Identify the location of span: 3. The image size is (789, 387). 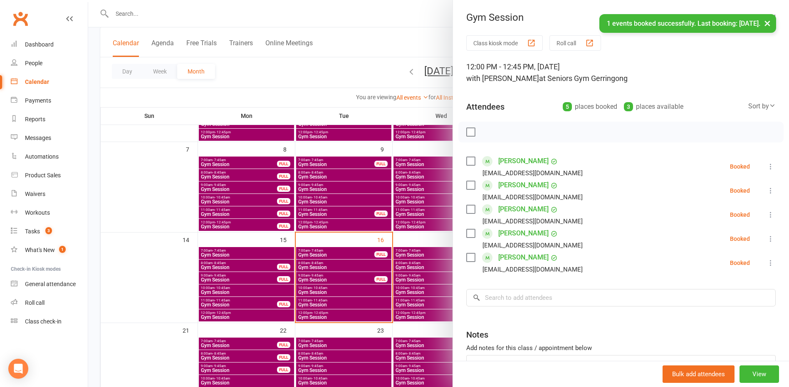
(49, 231).